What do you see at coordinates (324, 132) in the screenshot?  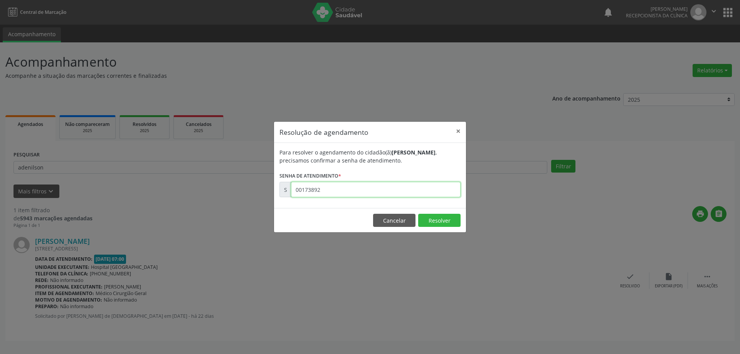 I see `h5: Resolução de agendamento` at bounding box center [324, 132].